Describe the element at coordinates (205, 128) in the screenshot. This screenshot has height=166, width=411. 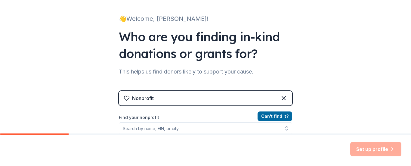
I see `input: Search by name, EIN, or city` at that location.